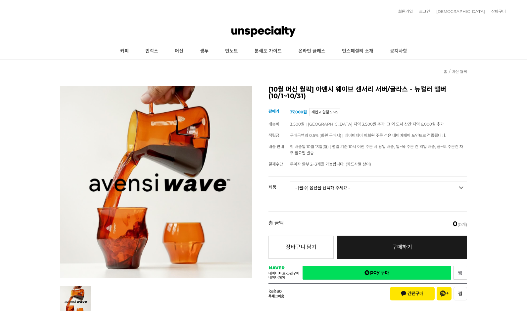 Image resolution: width=527 pixels, height=311 pixels. Describe the element at coordinates (460, 294) in the screenshot. I see `span: 찜` at that location.